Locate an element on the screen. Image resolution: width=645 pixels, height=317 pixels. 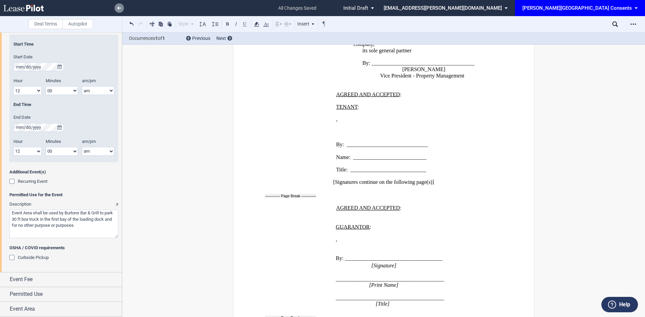
span: Occurrences of is located at coordinates (155, 38).